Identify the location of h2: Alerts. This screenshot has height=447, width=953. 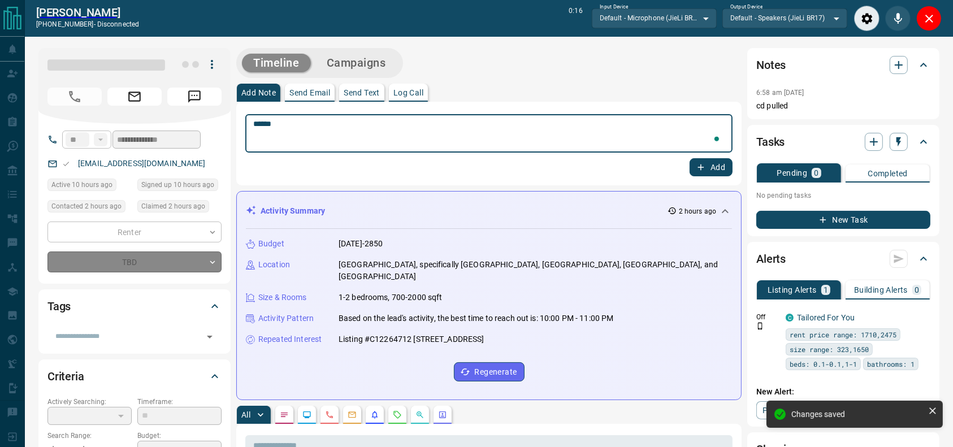
(771, 259).